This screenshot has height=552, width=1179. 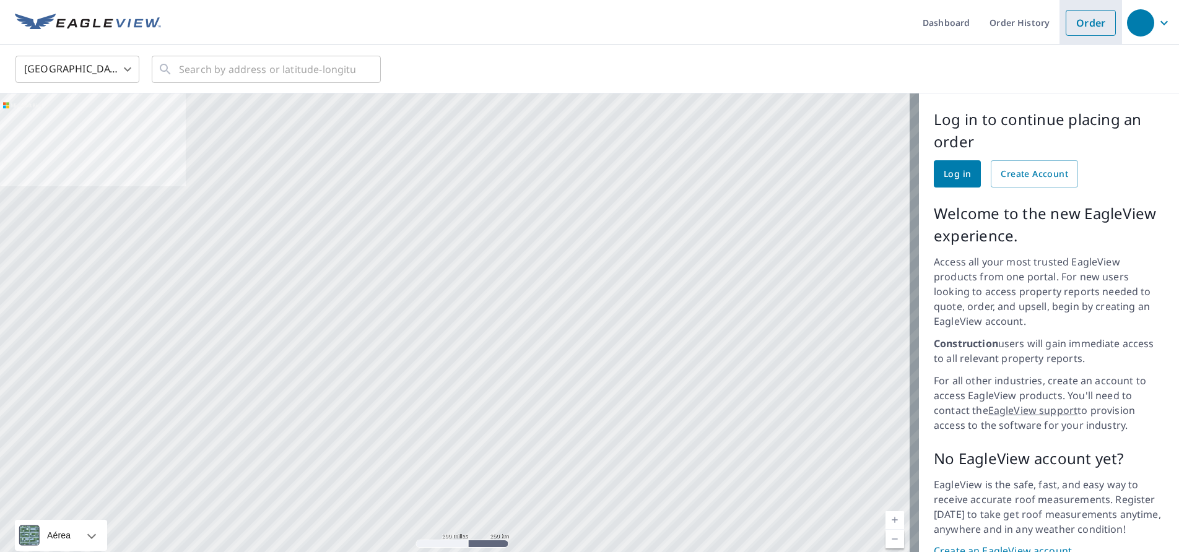 I want to click on a: Order, so click(x=1090, y=23).